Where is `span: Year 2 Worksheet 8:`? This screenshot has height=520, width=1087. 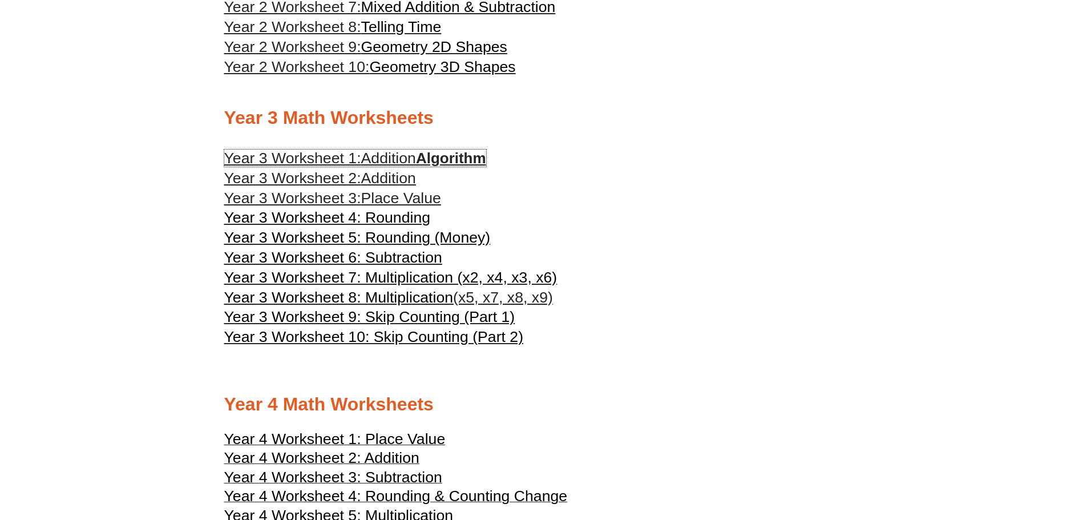
span: Year 2 Worksheet 8: is located at coordinates (293, 27).